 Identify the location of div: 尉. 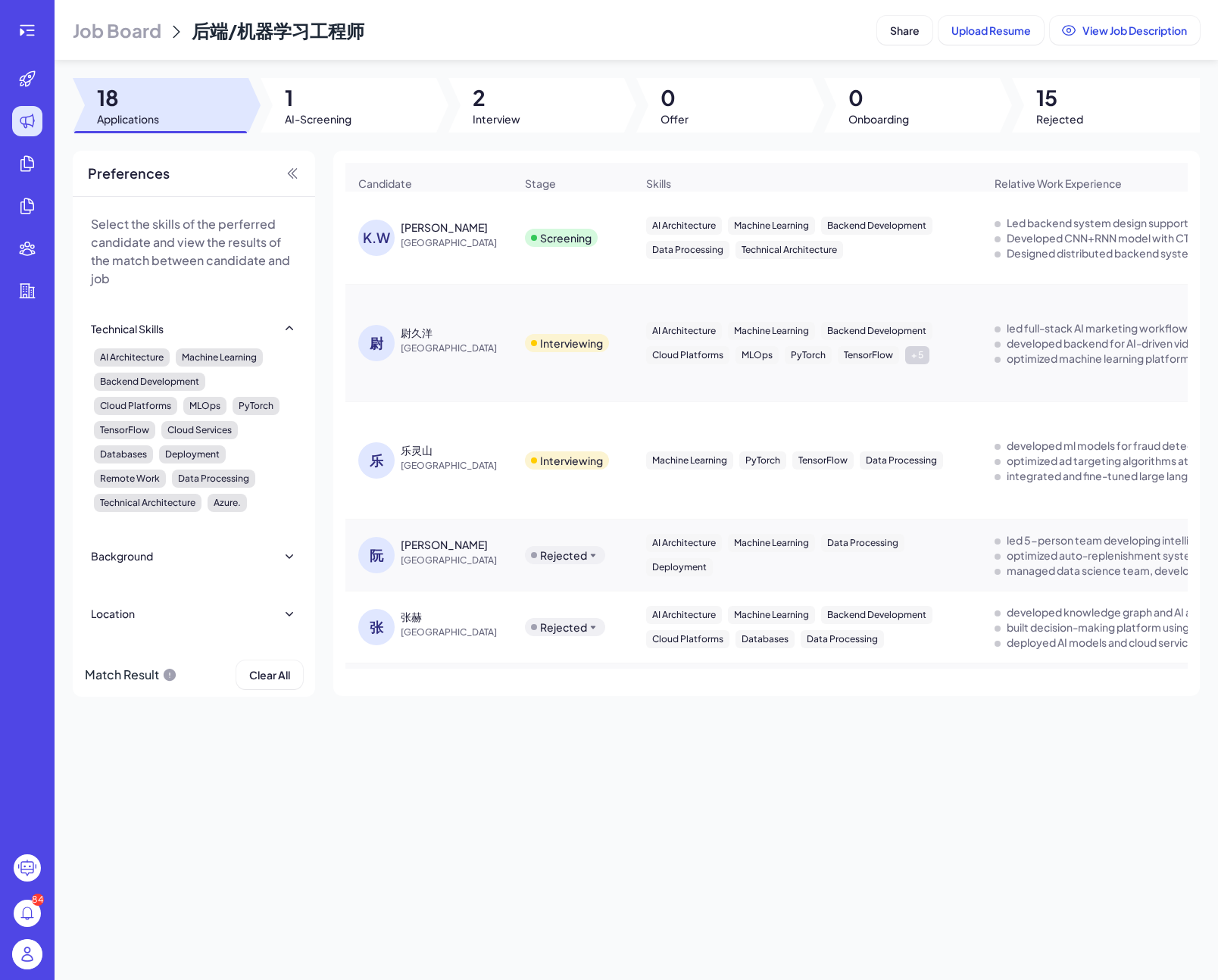
(377, 343).